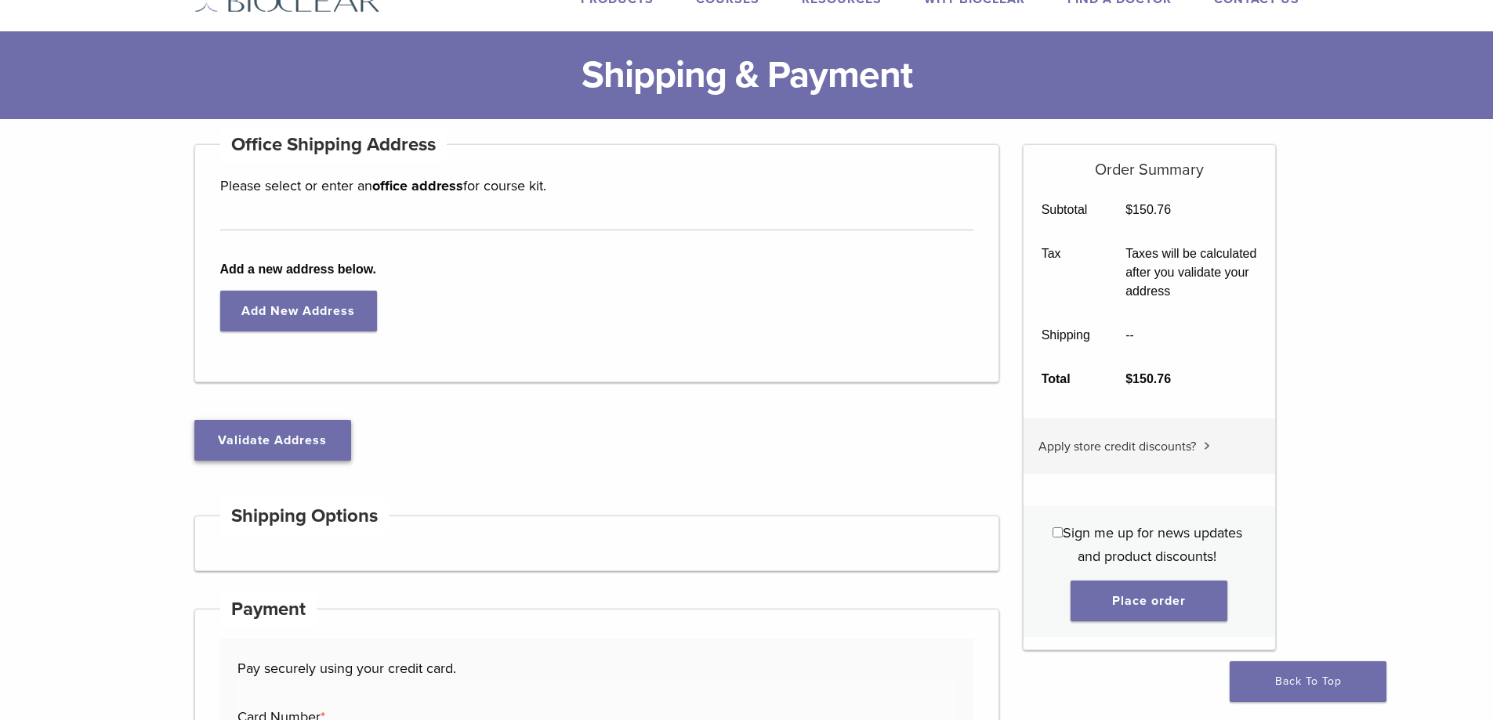  What do you see at coordinates (1117, 447) in the screenshot?
I see `span: Apply store credit discounts?` at bounding box center [1117, 447].